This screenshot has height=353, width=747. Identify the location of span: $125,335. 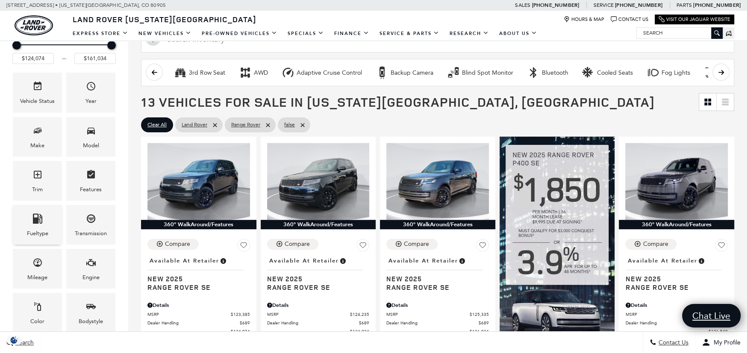
(479, 314).